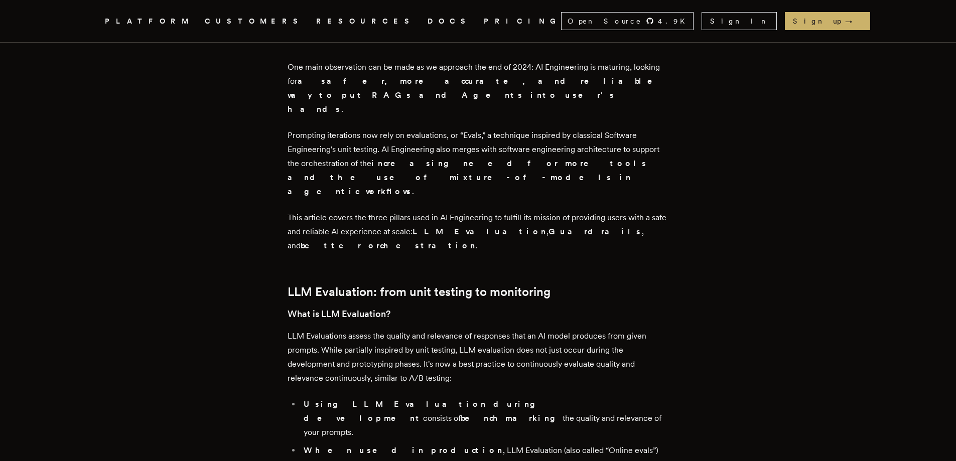 Image resolution: width=956 pixels, height=461 pixels. I want to click on strong: increasing need for more tools and the use of mixture-of-models in agentic workflows, so click(467, 177).